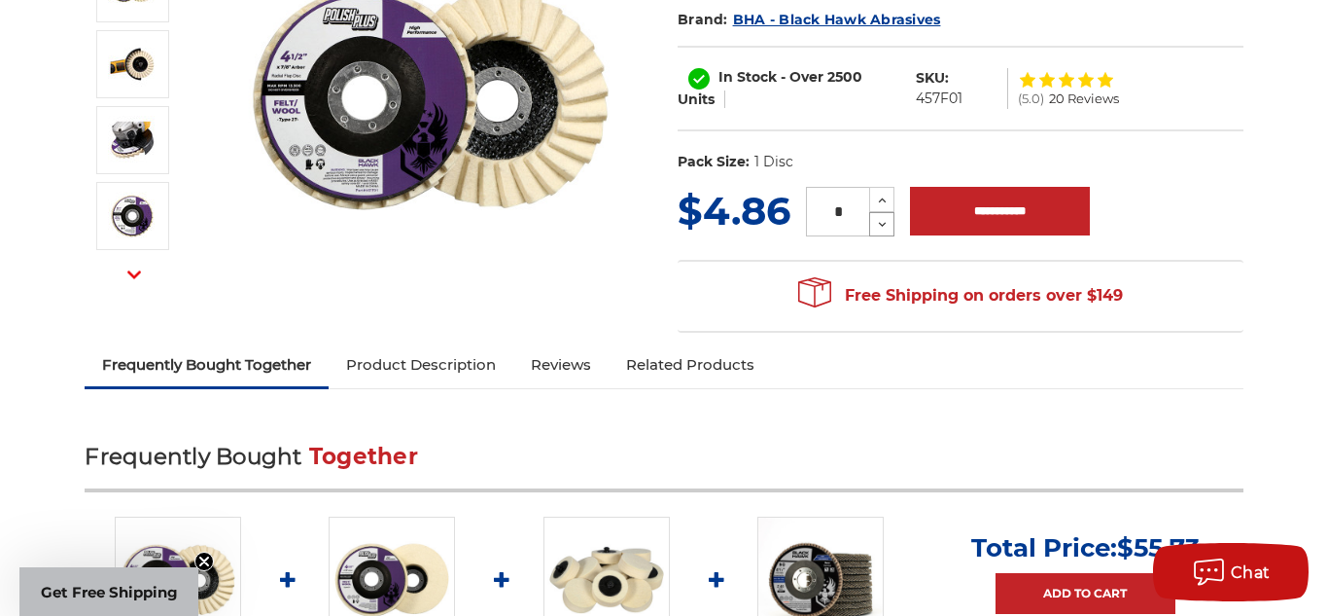 The width and height of the screenshot is (1328, 616). I want to click on span: 20 Reviews, so click(1084, 98).